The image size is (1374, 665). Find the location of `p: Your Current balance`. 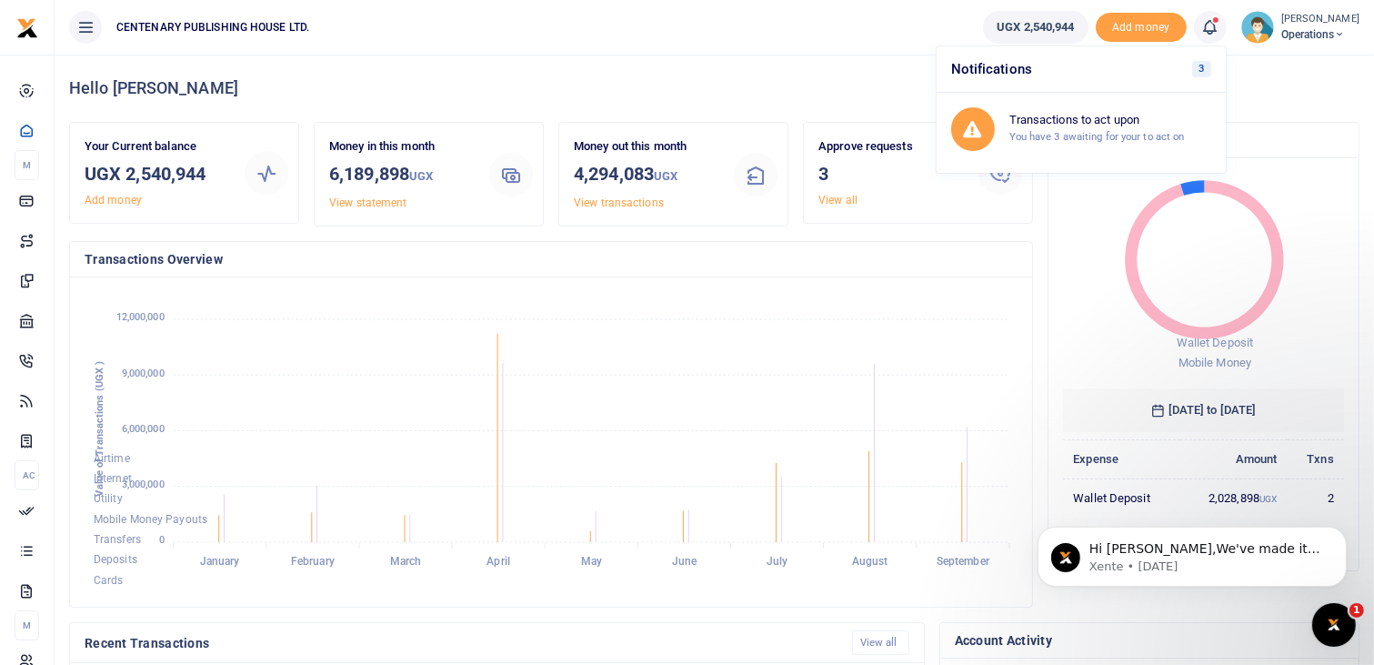

p: Your Current balance is located at coordinates (157, 146).